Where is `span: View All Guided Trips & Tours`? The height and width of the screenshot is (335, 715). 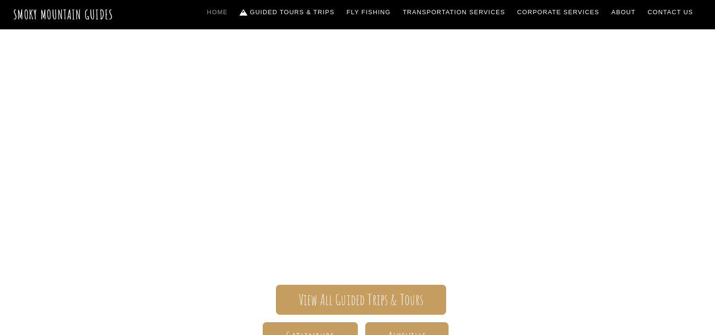 span: View All Guided Trips & Tours is located at coordinates (361, 299).